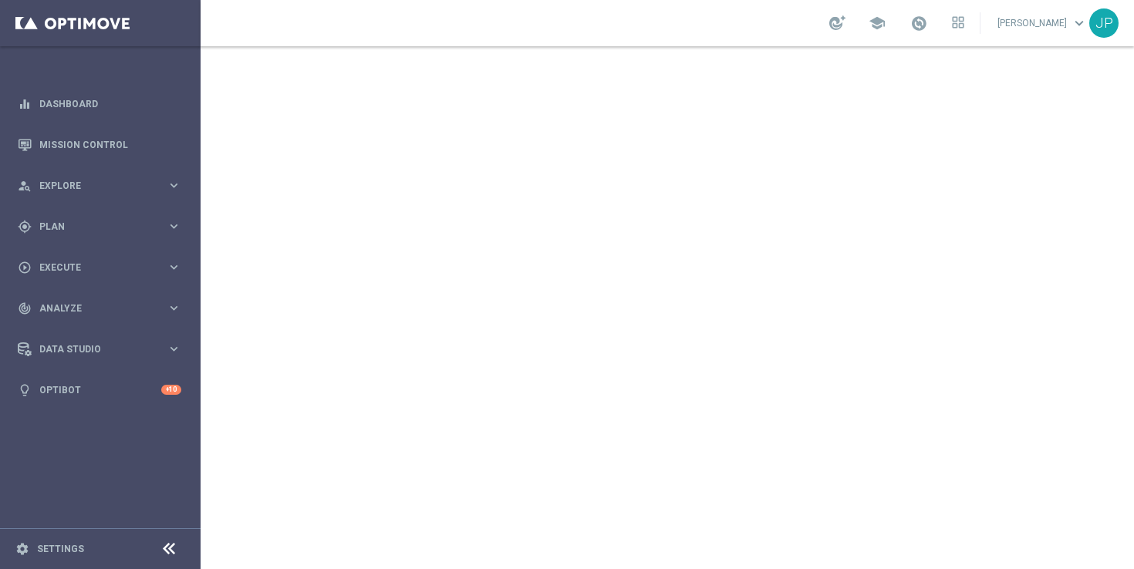  I want to click on div: Data Studio keyboard_arrow_right, so click(99, 349).